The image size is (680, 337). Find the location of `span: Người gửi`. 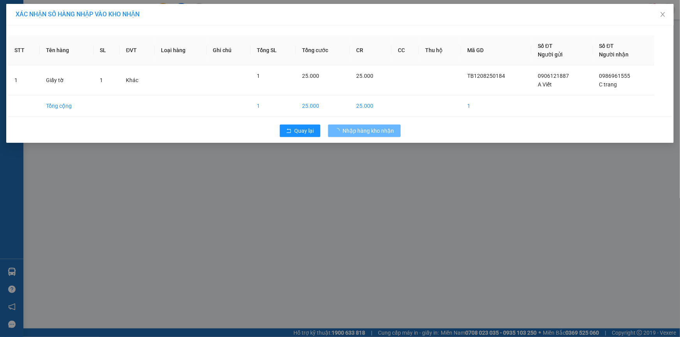

span: Người gửi is located at coordinates (550, 55).